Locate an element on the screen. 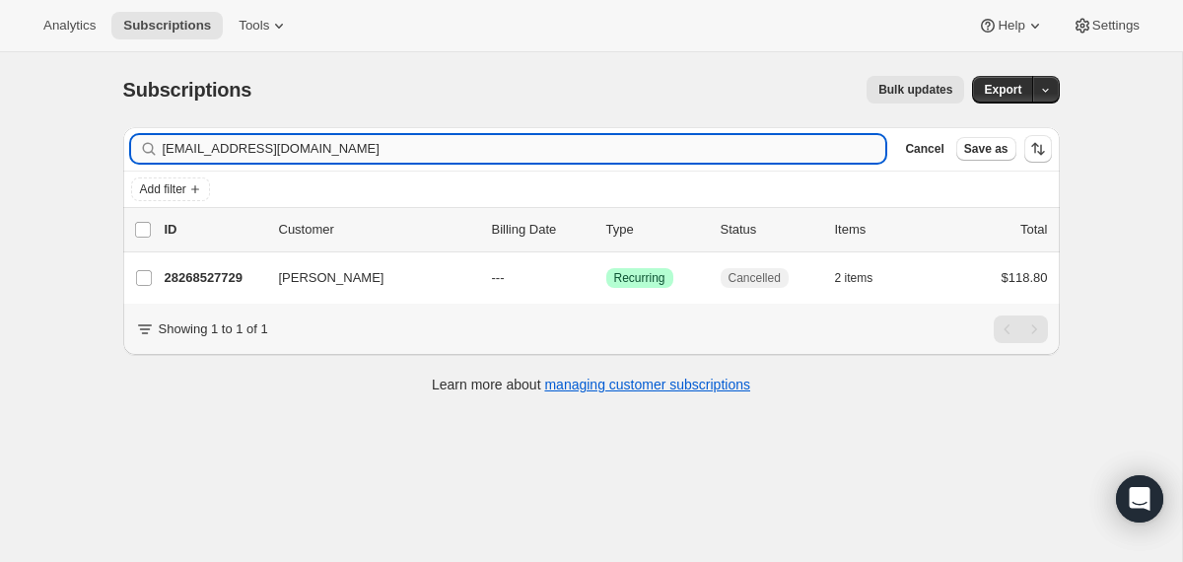 The image size is (1183, 562). button: Bulk updates is located at coordinates (915, 90).